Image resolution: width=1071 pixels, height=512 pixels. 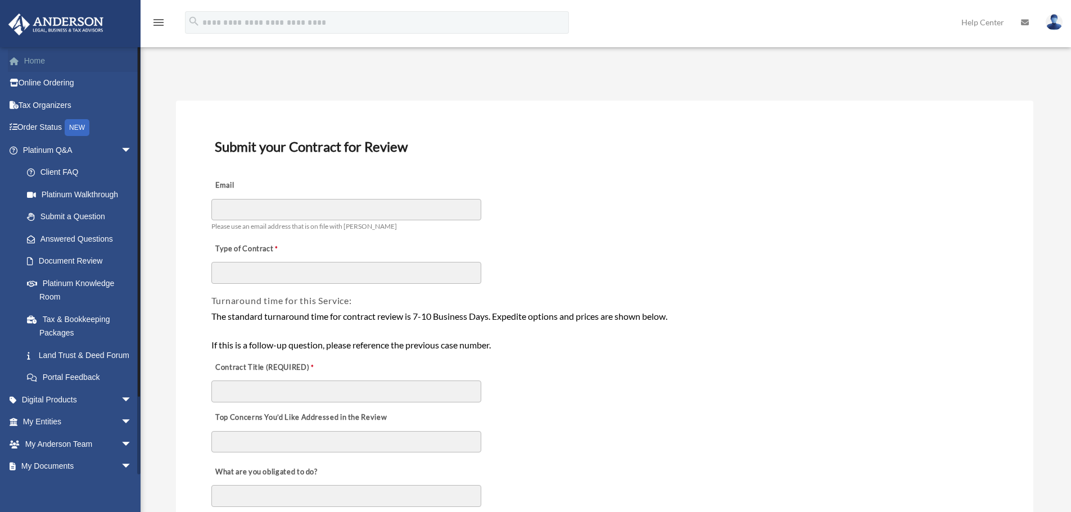 I want to click on a: Answered Questions, so click(x=82, y=239).